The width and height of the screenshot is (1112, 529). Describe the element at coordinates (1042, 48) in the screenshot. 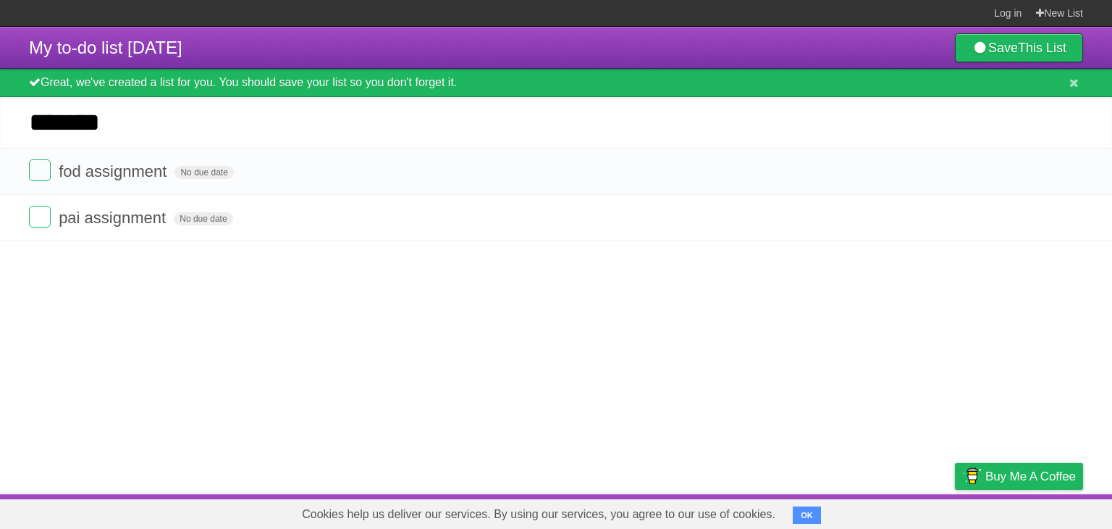

I see `b: This List` at that location.